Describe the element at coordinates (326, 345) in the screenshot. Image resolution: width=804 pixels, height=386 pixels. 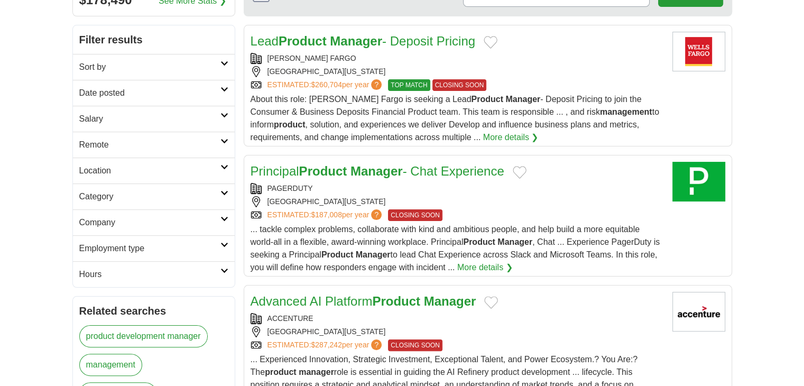
I see `span: $287,242` at that location.